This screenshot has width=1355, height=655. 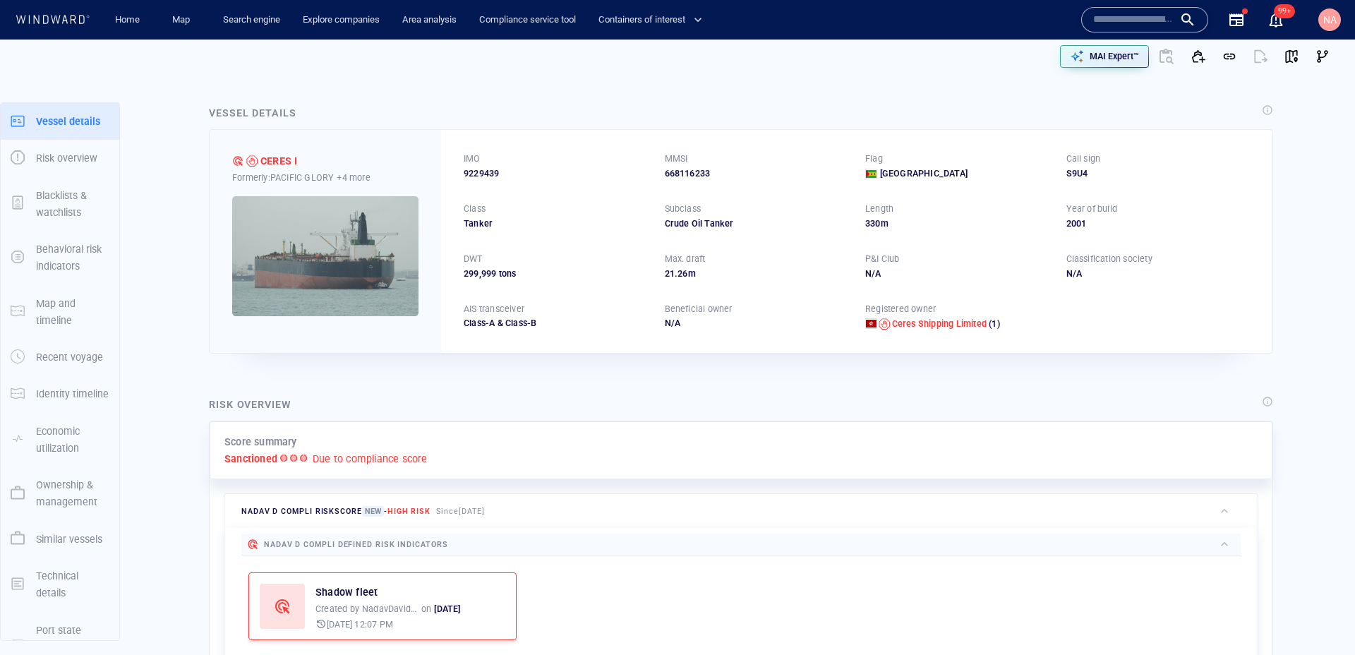 I want to click on button: Behavioral risk indicators, so click(x=60, y=258).